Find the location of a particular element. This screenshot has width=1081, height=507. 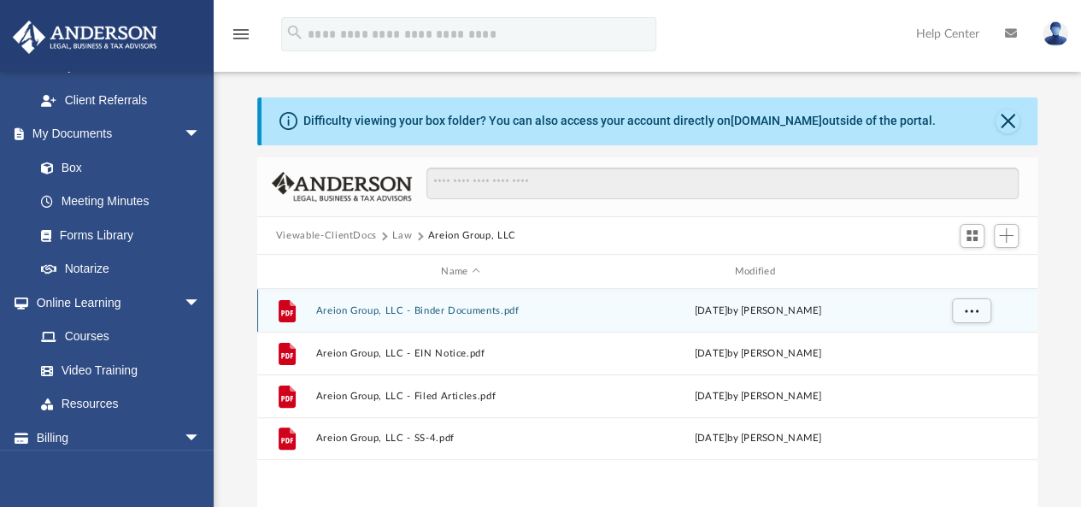

a: Forms Library is located at coordinates (116, 235).